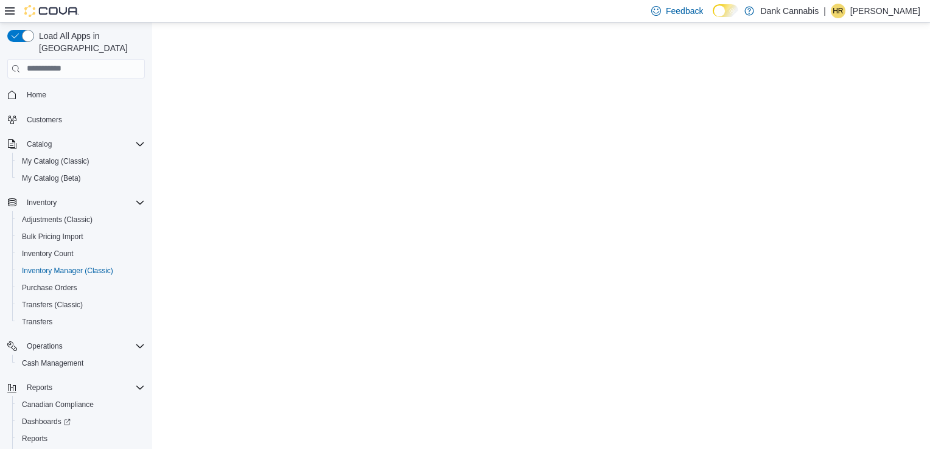 The image size is (930, 449). Describe the element at coordinates (52, 305) in the screenshot. I see `a: Transfers (Classic)` at that location.